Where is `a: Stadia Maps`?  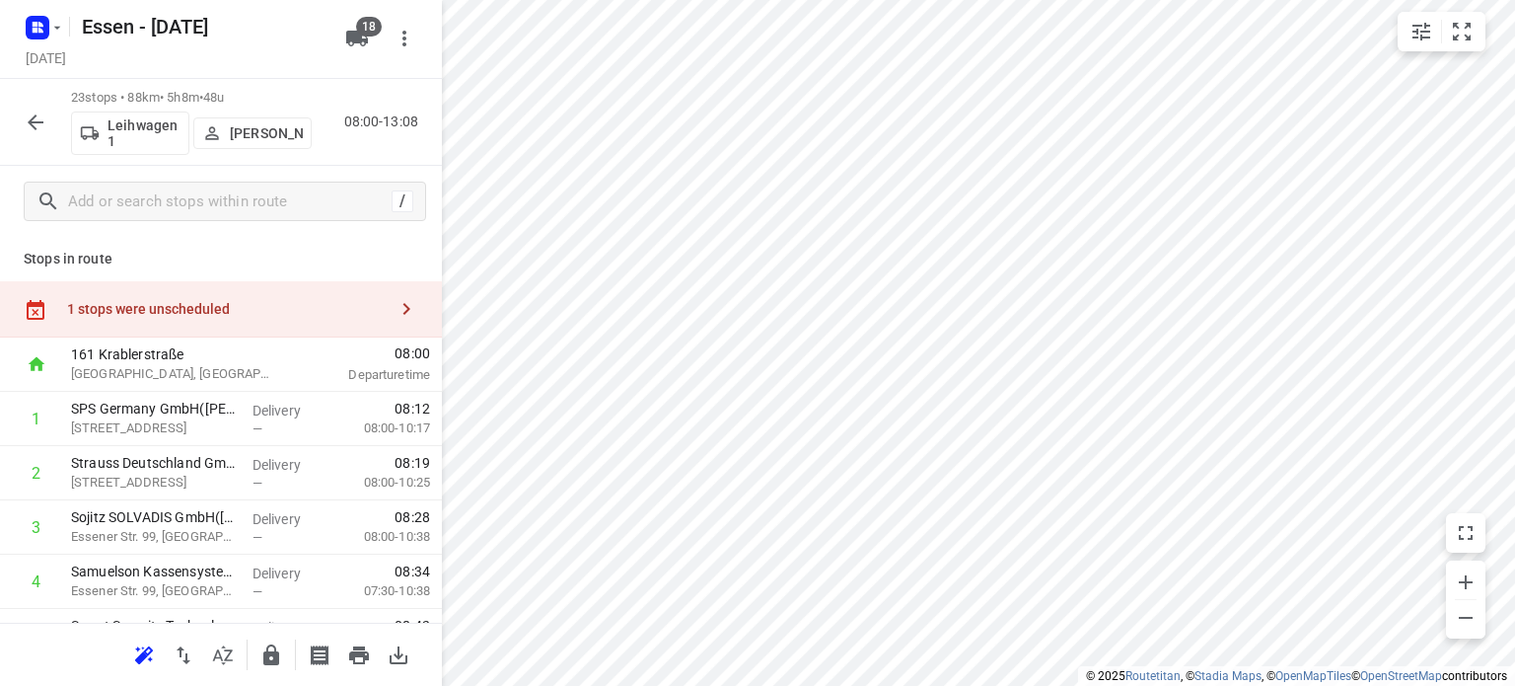 a: Stadia Maps is located at coordinates (1228, 676).